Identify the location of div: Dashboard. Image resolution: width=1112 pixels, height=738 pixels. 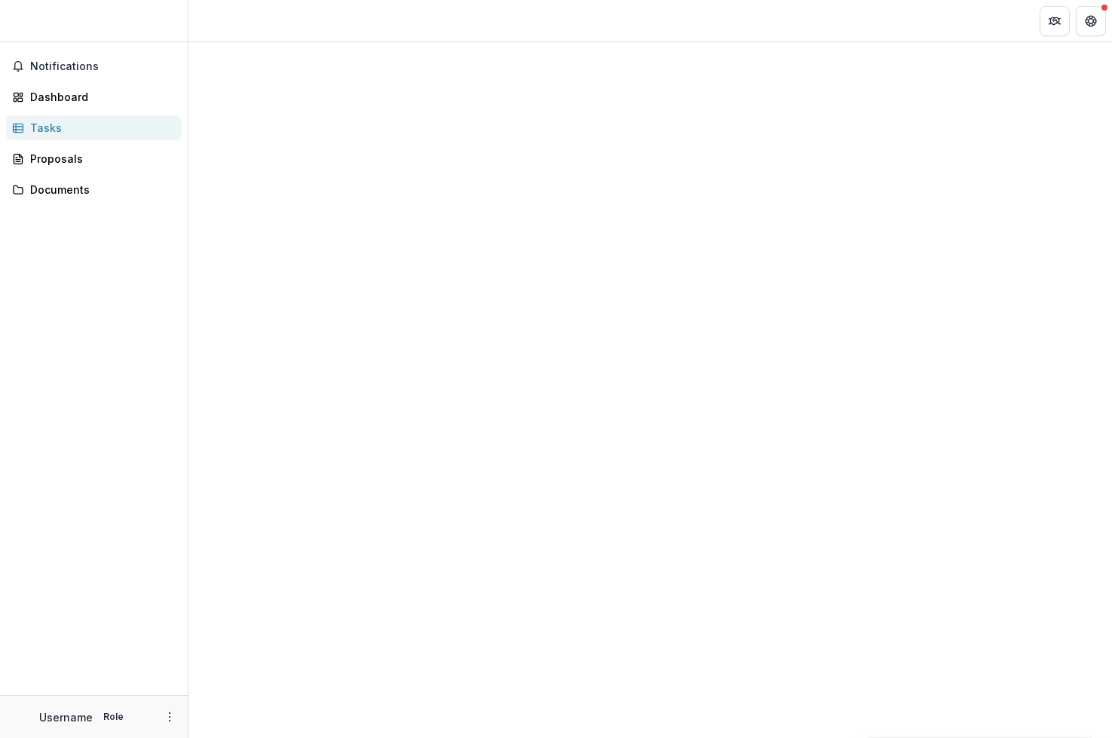
(100, 97).